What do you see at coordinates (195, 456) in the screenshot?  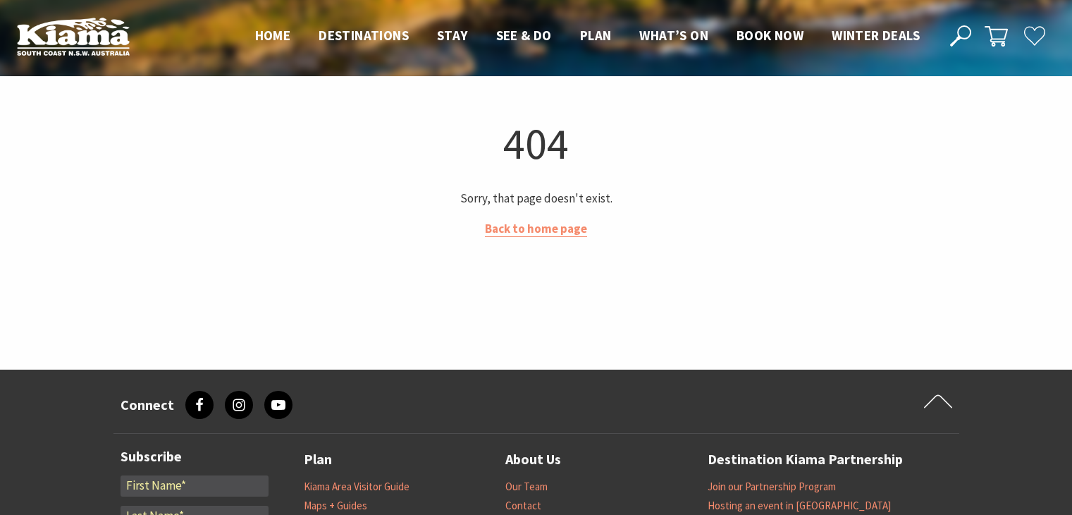 I see `h3: Subscribe` at bounding box center [195, 456].